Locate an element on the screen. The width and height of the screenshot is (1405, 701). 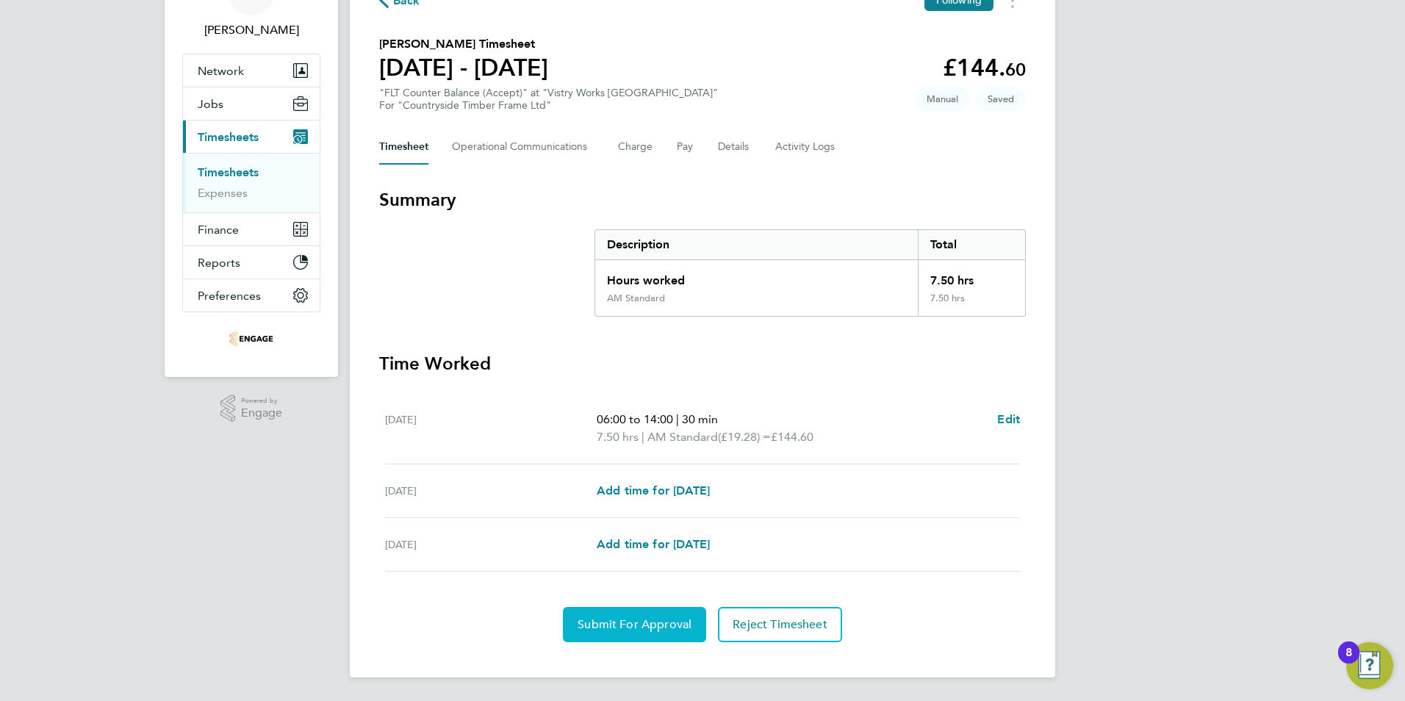
span: 60 is located at coordinates (1016, 69).